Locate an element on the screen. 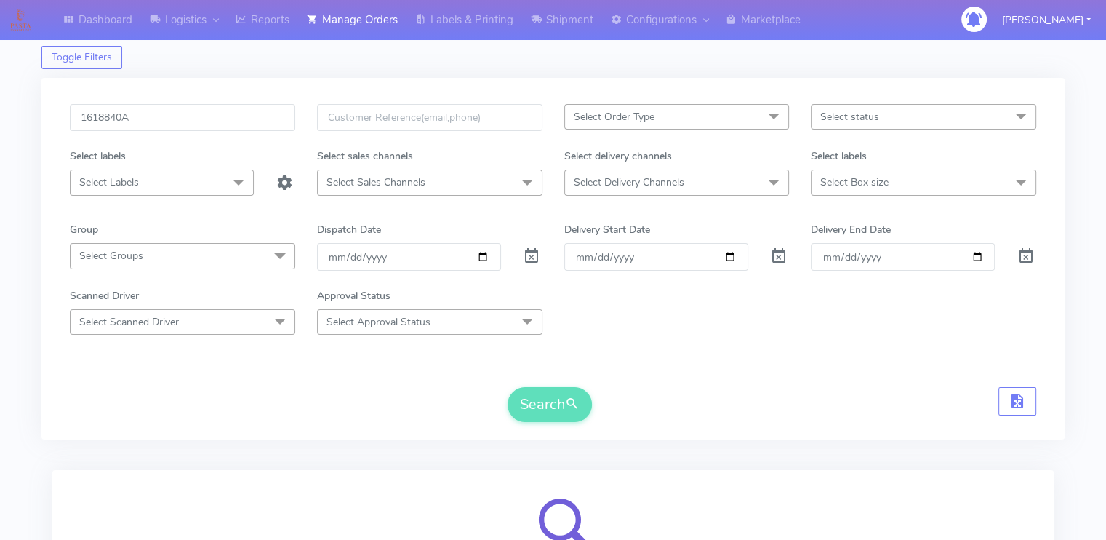  span: Select Approval Status is located at coordinates (378, 321).